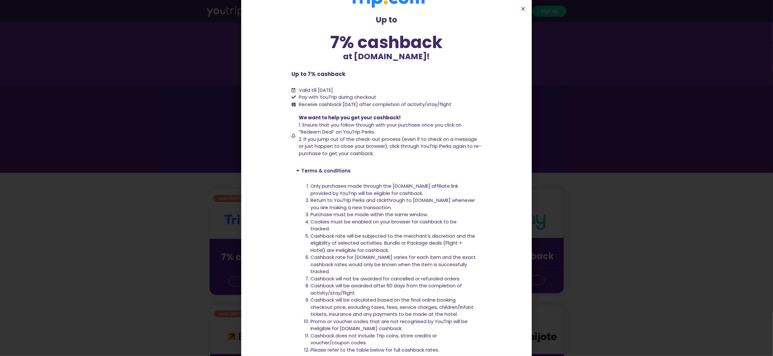 This screenshot has height=356, width=773. I want to click on li: Purchase must be made within the same window., so click(394, 214).